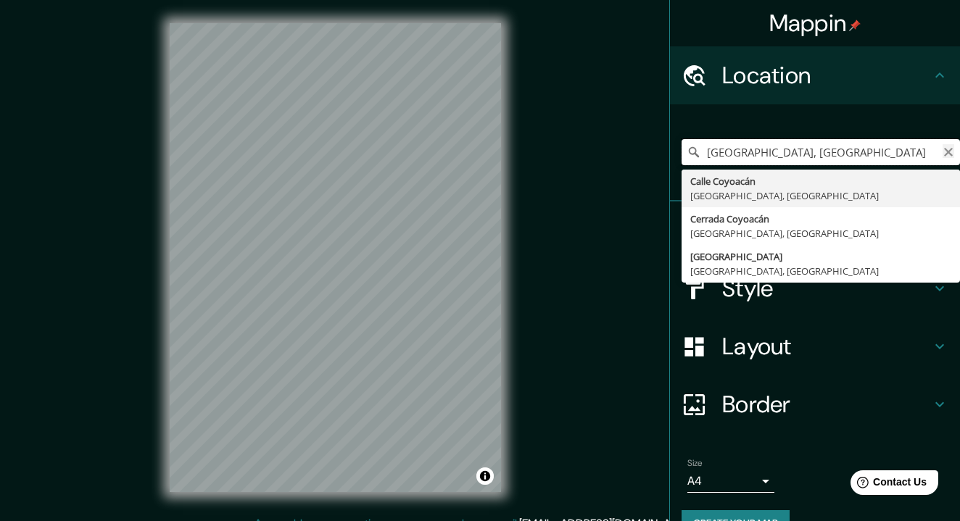  I want to click on div: Border, so click(815, 404).